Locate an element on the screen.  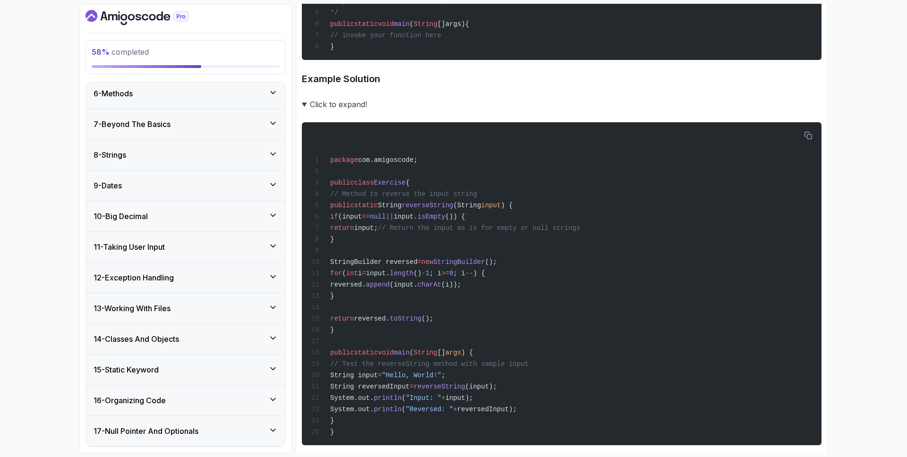
span: length is located at coordinates (402, 274).